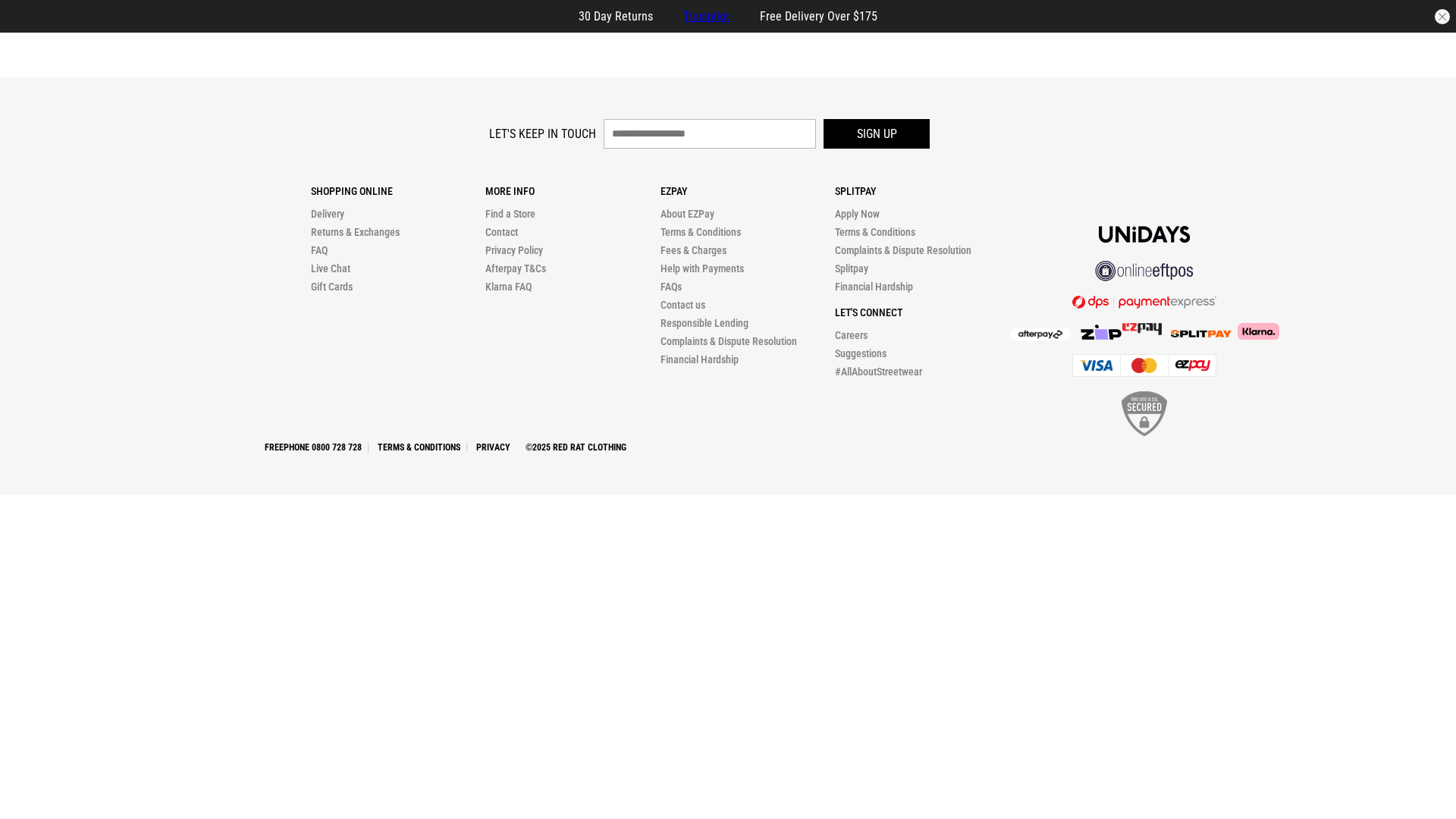  What do you see at coordinates (615, 16) in the screenshot?
I see `span: 30 Day Returns` at bounding box center [615, 16].